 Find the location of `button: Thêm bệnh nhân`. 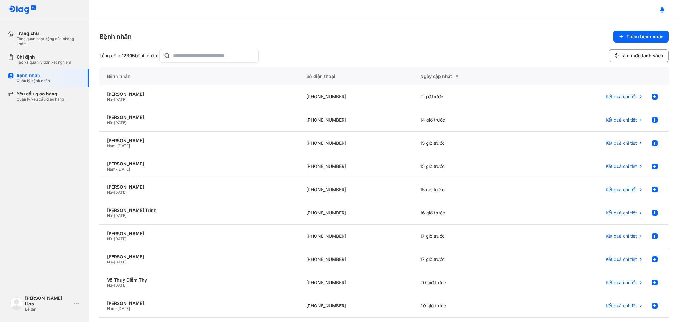

button: Thêm bệnh nhân is located at coordinates (641, 37).